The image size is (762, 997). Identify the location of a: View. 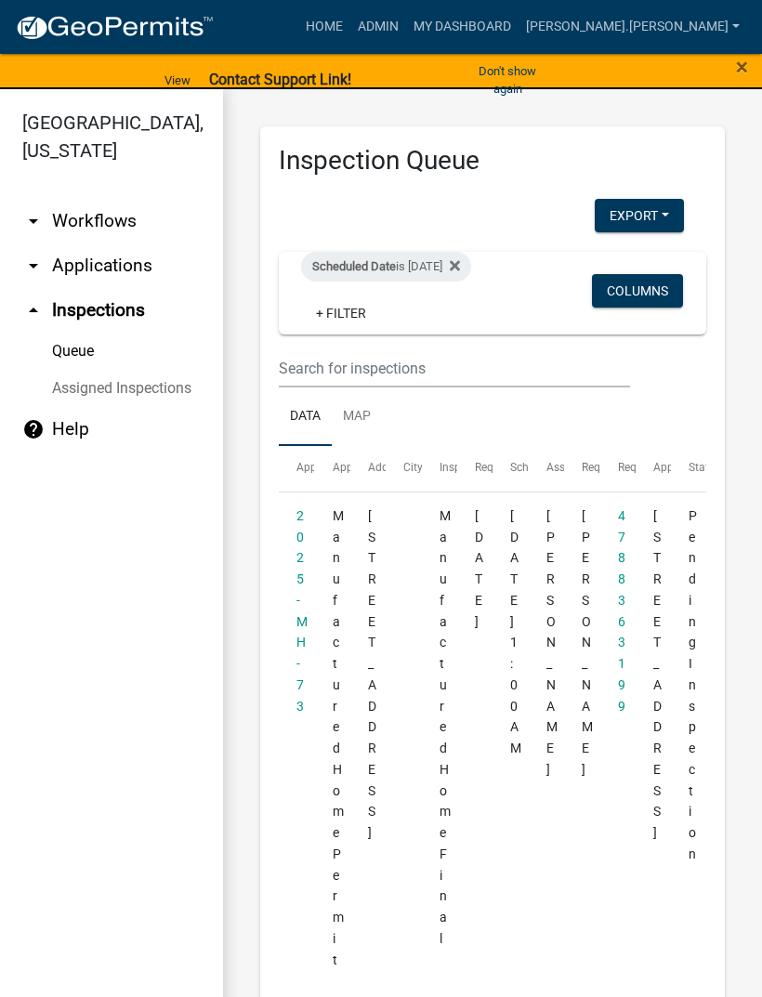
(178, 80).